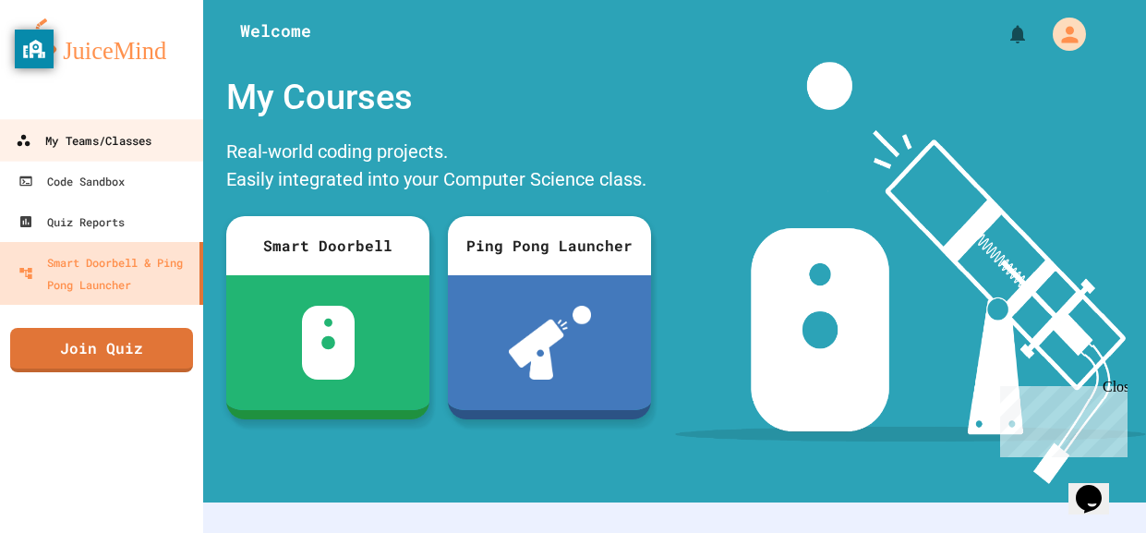 The height and width of the screenshot is (533, 1146). Describe the element at coordinates (550, 343) in the screenshot. I see `img: ppl-with-ball.png` at that location.